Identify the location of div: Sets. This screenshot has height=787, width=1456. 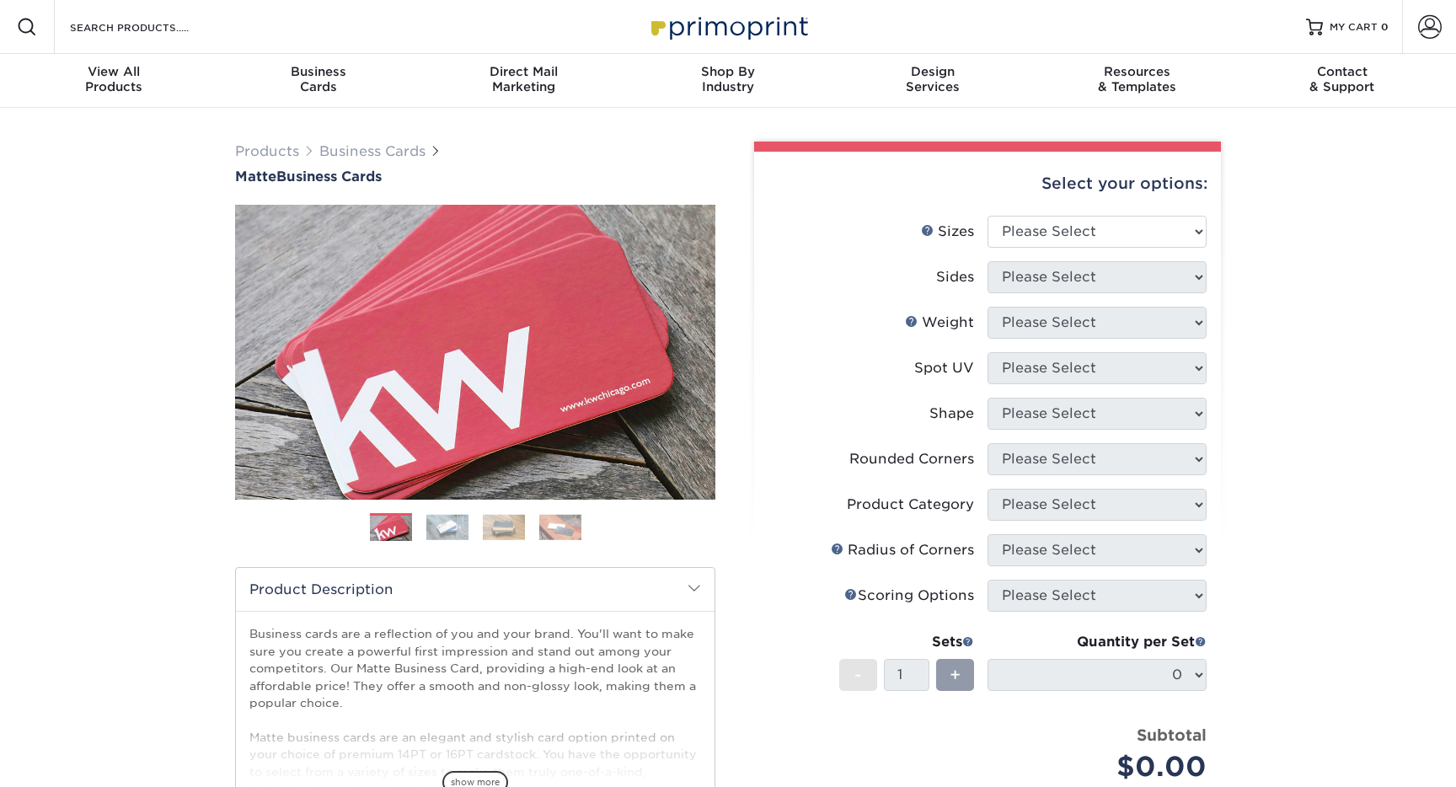
(906, 642).